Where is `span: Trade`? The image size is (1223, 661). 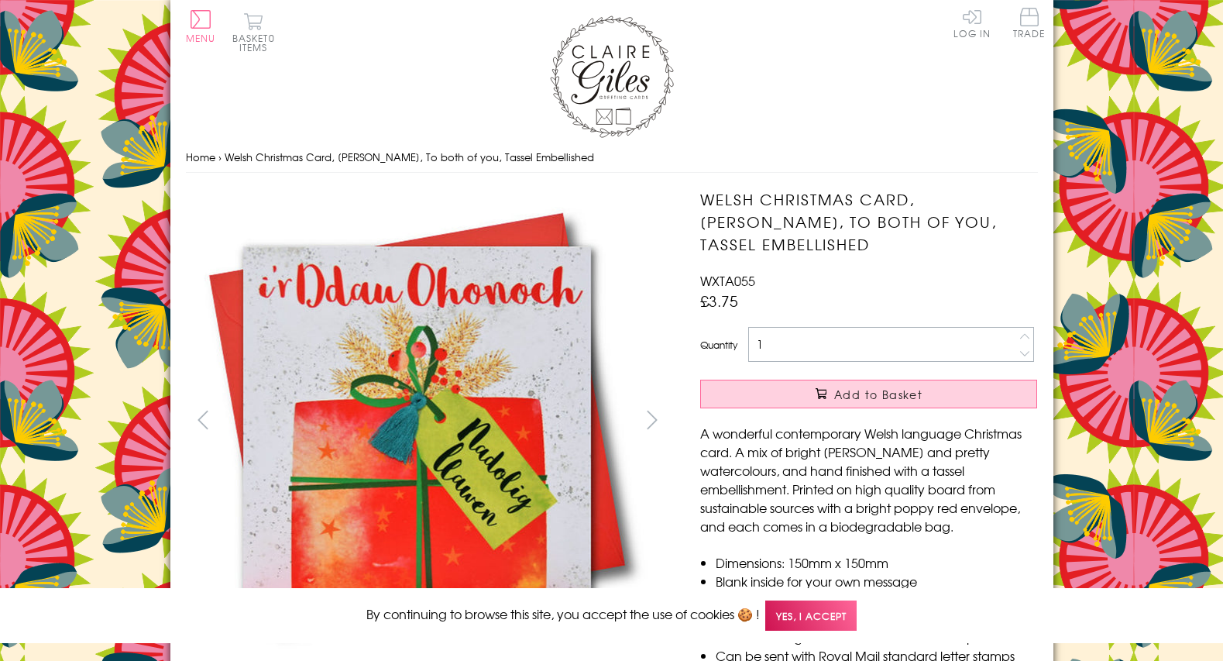 span: Trade is located at coordinates (1030, 22).